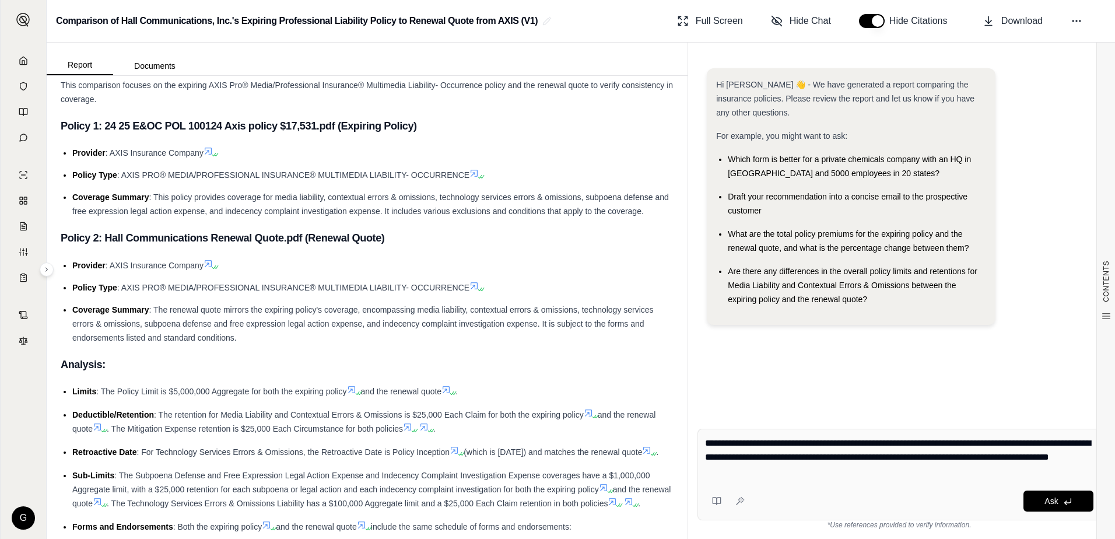 The image size is (1115, 539). What do you see at coordinates (113, 415) in the screenshot?
I see `span: Deductible/Retention` at bounding box center [113, 415].